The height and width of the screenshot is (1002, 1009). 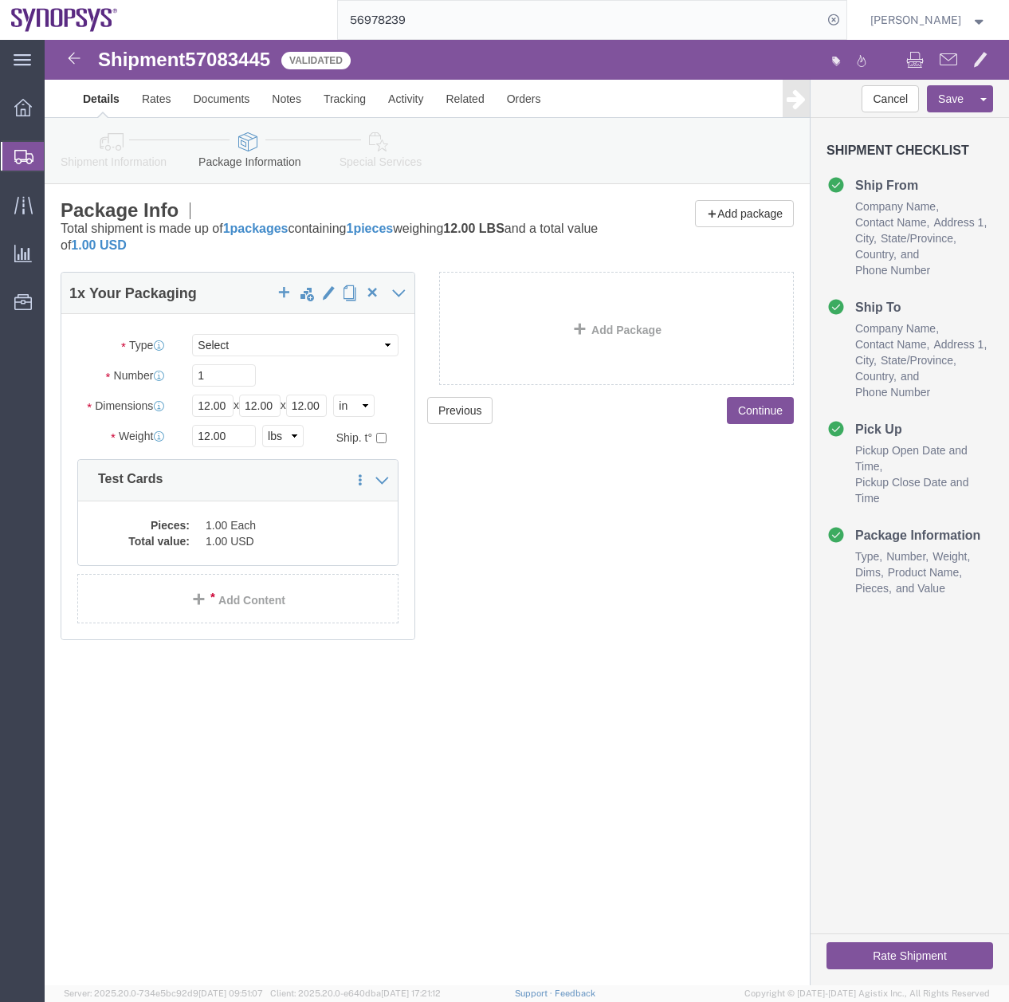 What do you see at coordinates (355, 993) in the screenshot?
I see `span: Client: 2025.20.0-e640dba` at bounding box center [355, 993].